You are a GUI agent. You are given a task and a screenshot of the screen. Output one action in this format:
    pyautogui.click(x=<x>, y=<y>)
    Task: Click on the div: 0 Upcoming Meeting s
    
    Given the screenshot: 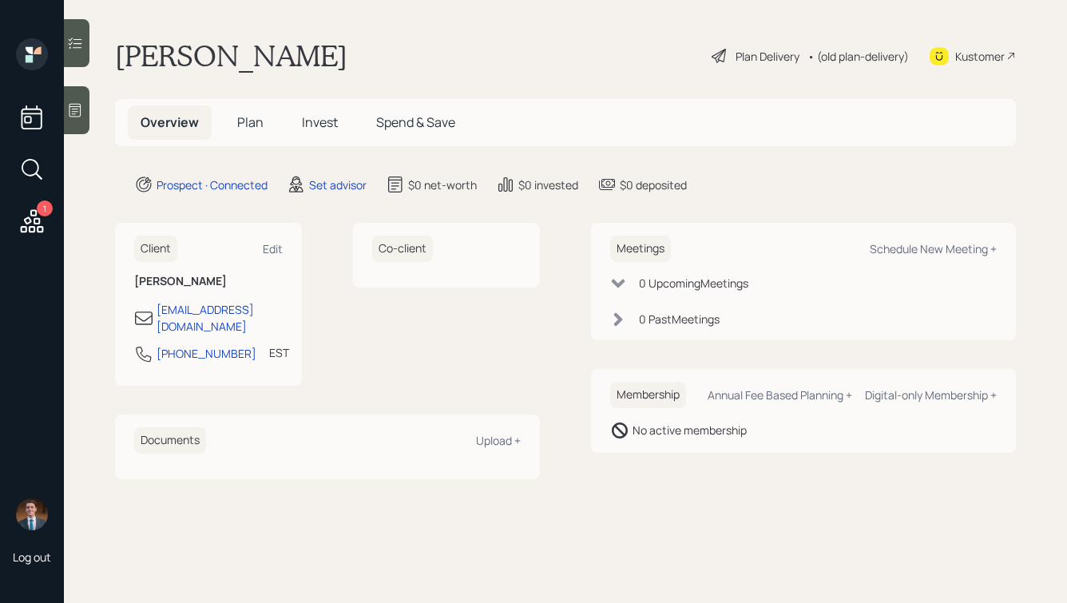 What is the action you would take?
    pyautogui.click(x=693, y=283)
    